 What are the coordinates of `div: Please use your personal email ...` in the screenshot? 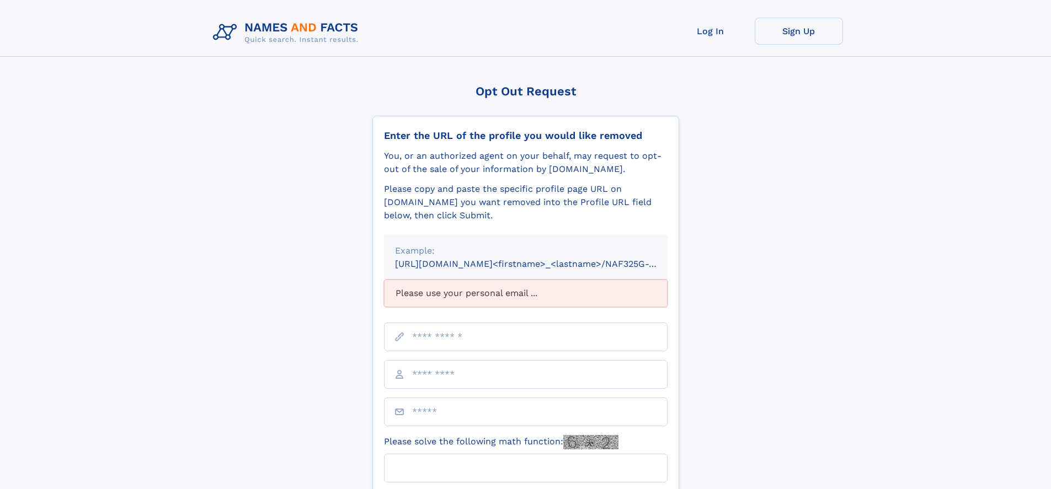 It's located at (526, 293).